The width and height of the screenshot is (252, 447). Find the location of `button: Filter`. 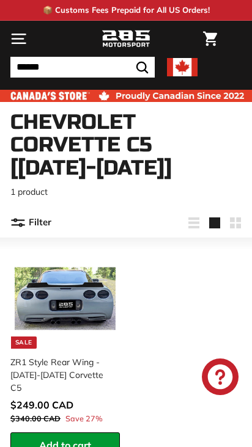

button: Filter is located at coordinates (31, 223).